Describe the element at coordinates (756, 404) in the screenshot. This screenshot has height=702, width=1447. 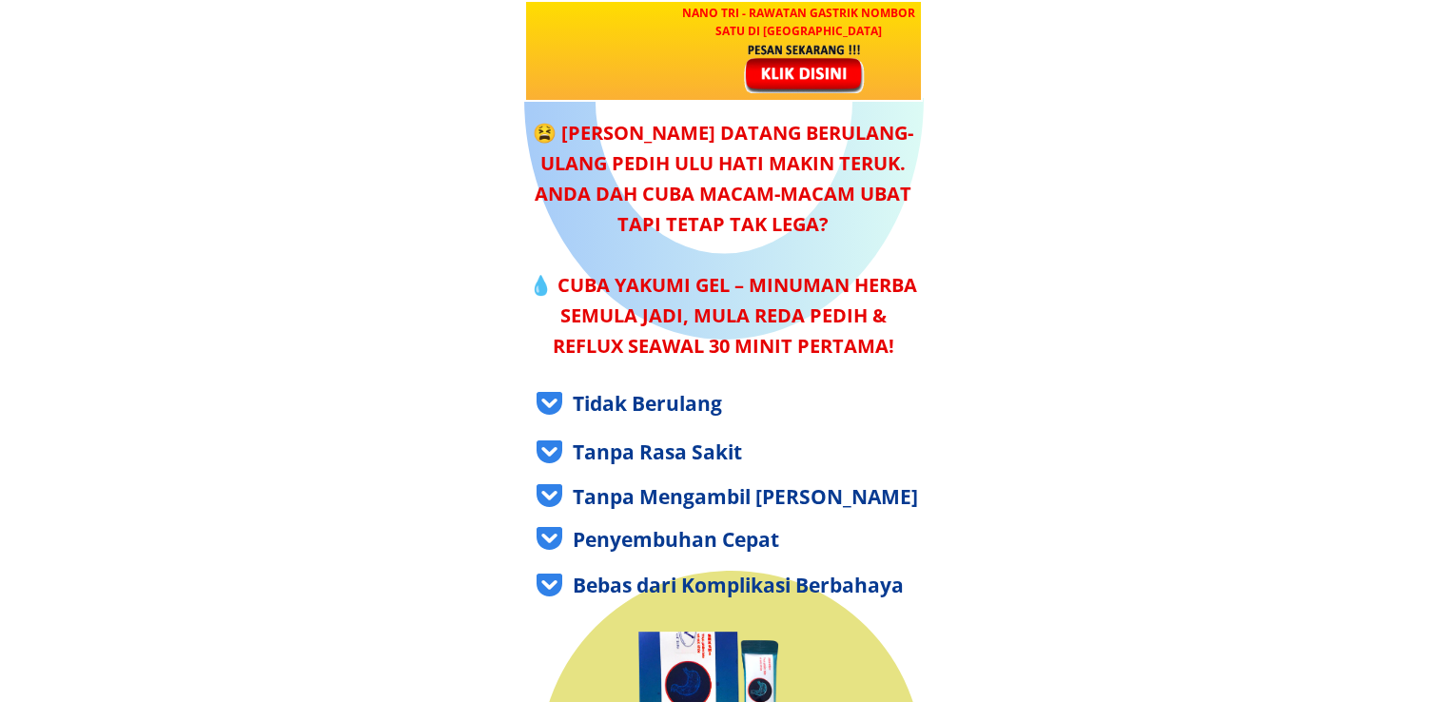
I see `div: Tidak Berulang` at that location.